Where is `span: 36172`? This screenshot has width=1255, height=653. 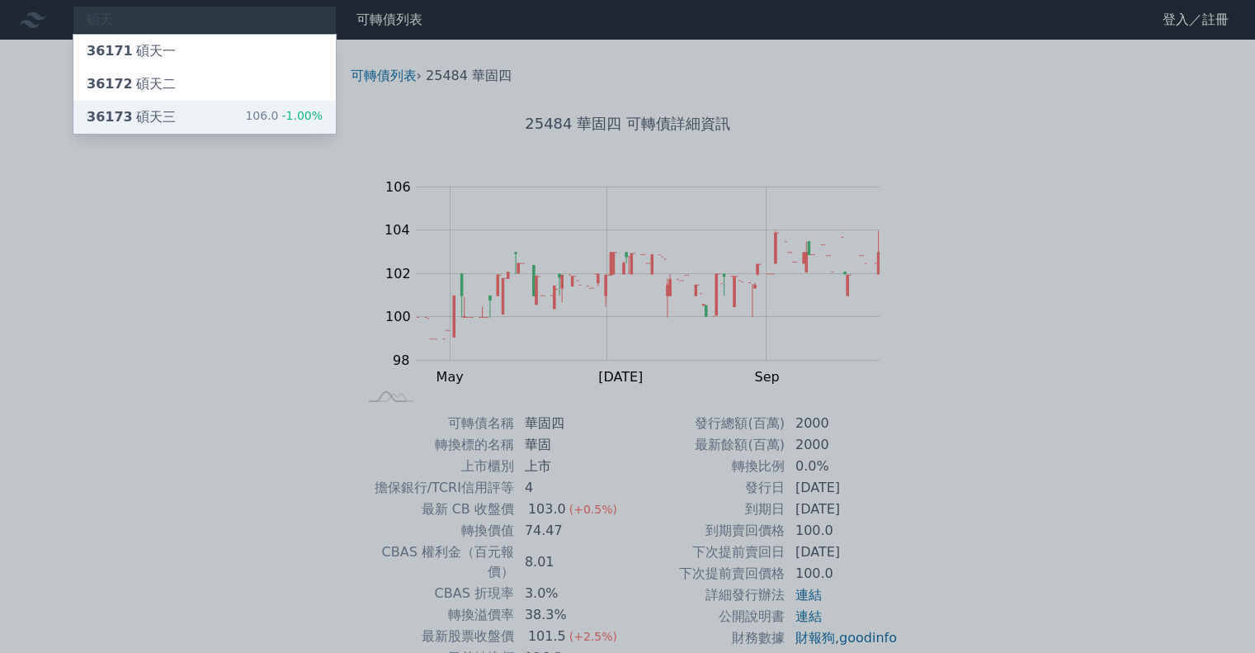
span: 36172 is located at coordinates (110, 83).